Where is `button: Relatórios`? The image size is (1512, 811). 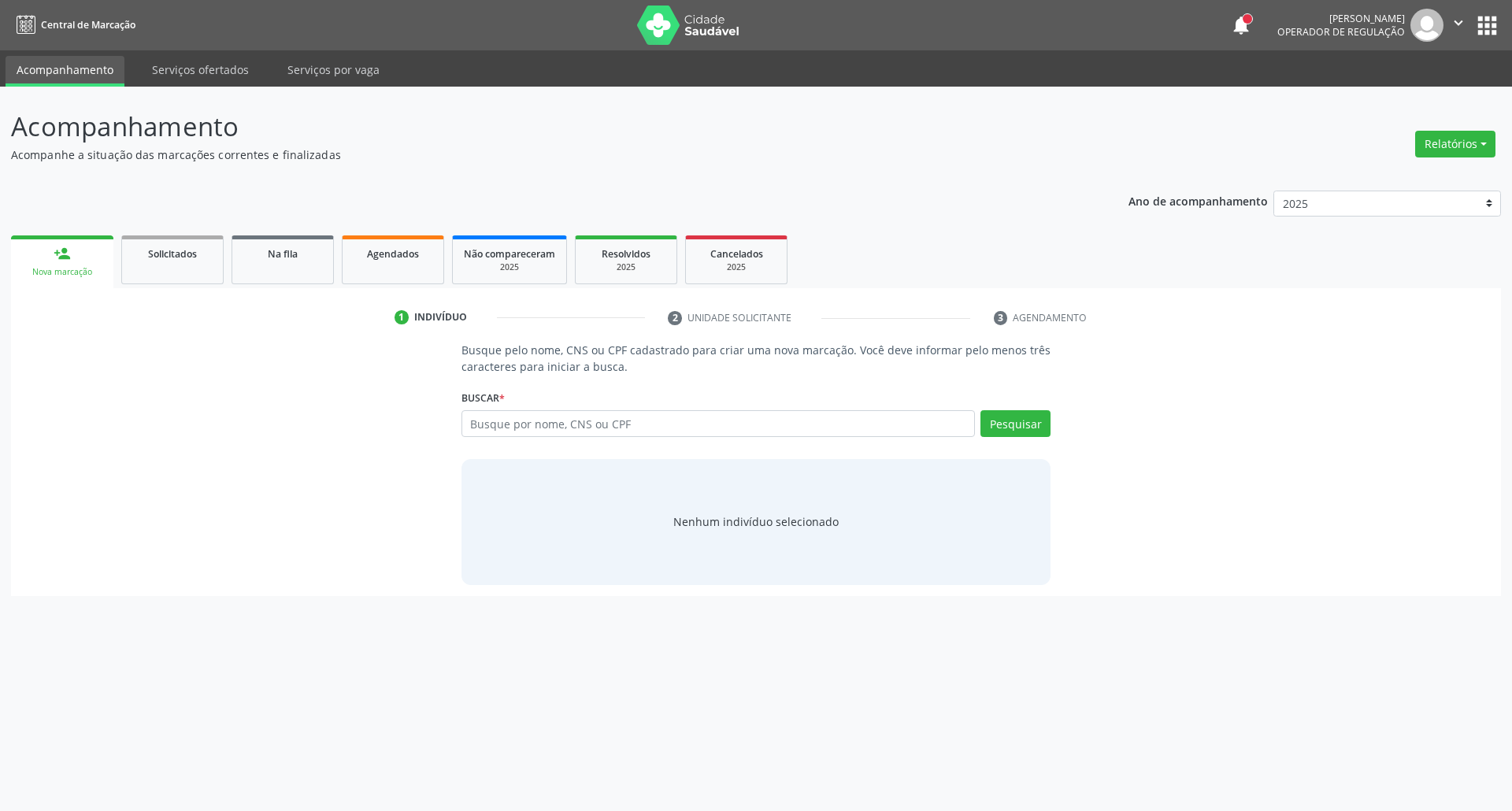
button: Relatórios is located at coordinates (1455, 144).